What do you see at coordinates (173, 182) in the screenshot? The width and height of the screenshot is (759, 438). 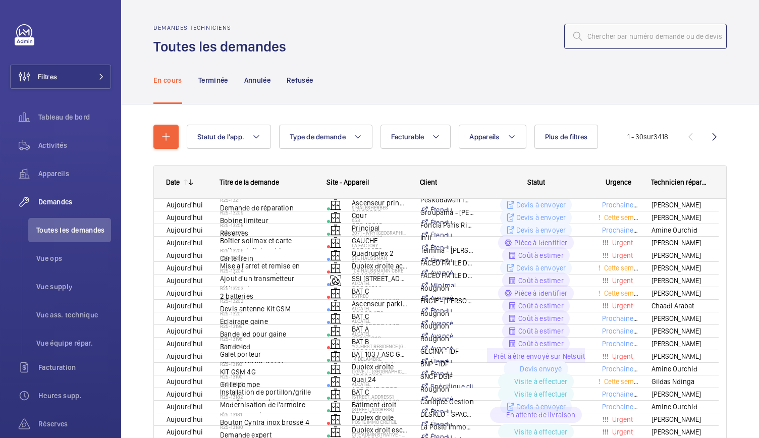 I see `div: Date` at bounding box center [173, 182].